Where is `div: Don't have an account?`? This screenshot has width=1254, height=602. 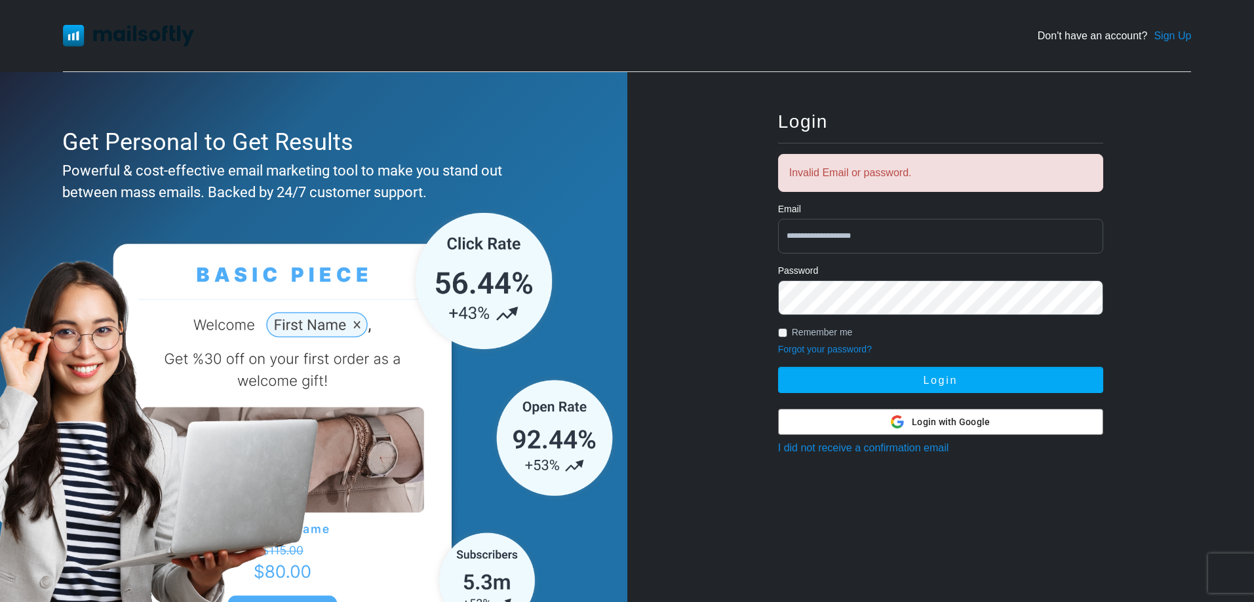 div: Don't have an account? is located at coordinates (1114, 36).